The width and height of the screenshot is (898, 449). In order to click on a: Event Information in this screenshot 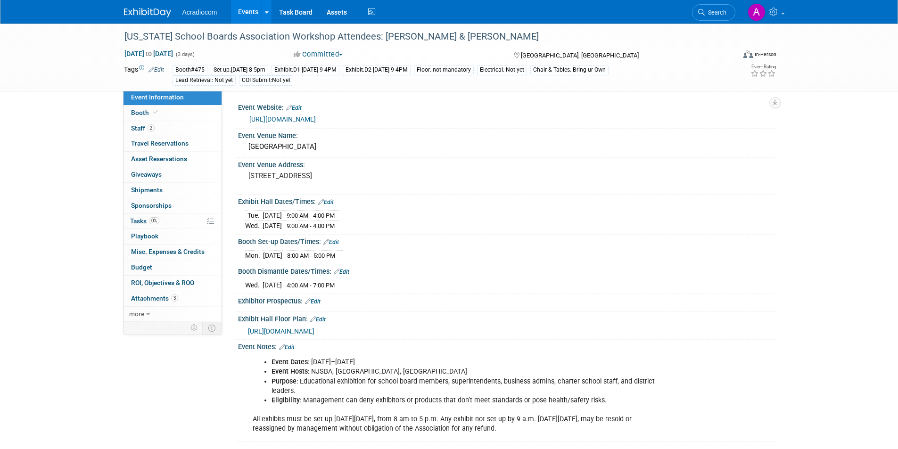, I will do `click(172, 98)`.